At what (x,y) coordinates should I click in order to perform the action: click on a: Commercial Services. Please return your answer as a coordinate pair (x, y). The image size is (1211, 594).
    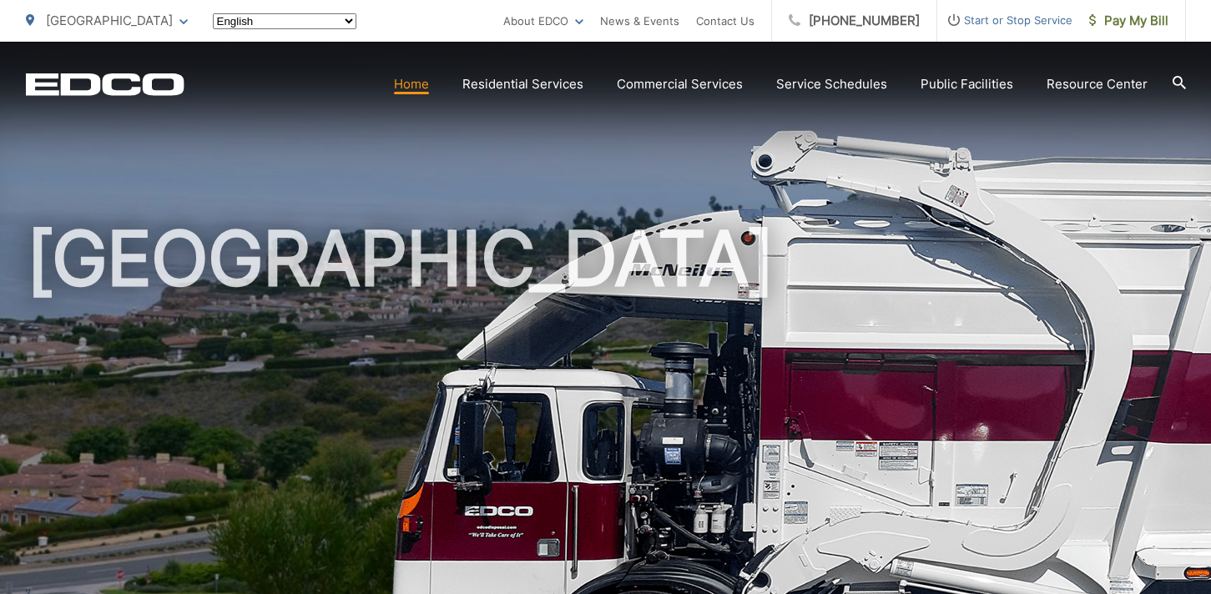
    Looking at the image, I should click on (680, 84).